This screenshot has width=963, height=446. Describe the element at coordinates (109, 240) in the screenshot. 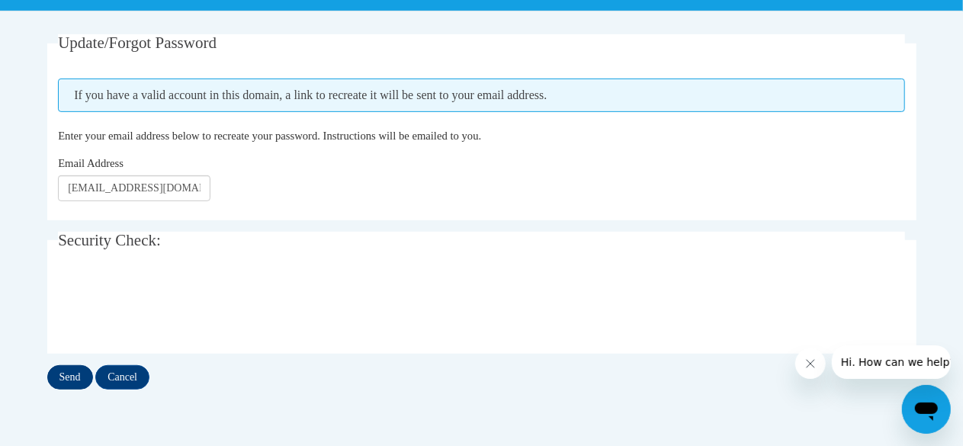

I see `span: Security Check:` at that location.